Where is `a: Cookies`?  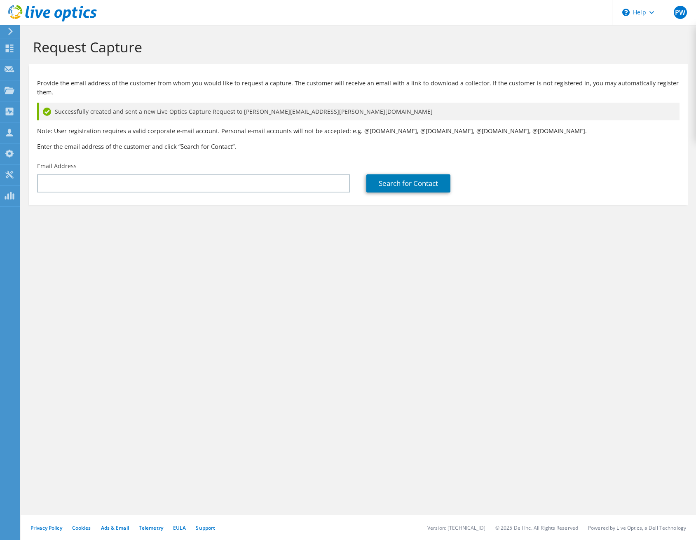
a: Cookies is located at coordinates (82, 527).